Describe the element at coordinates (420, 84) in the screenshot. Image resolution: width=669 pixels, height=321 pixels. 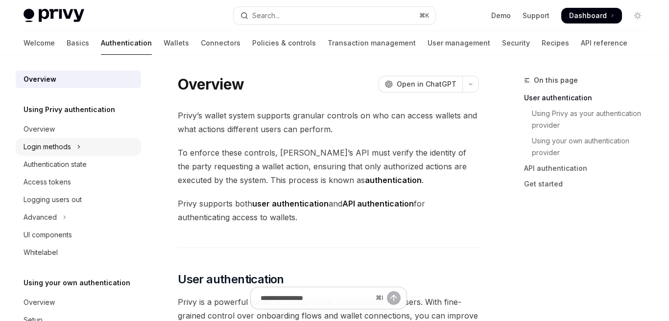
I see `button: Open in ChatGPT` at that location.